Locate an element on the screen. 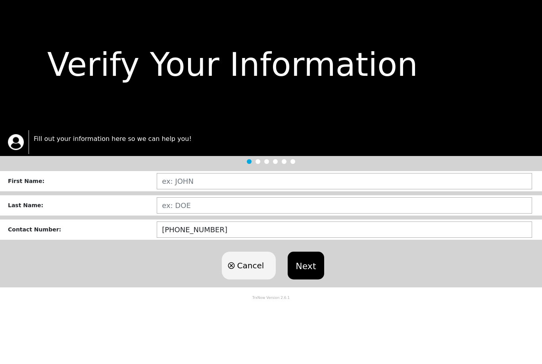  img: trx now logo is located at coordinates (16, 142).